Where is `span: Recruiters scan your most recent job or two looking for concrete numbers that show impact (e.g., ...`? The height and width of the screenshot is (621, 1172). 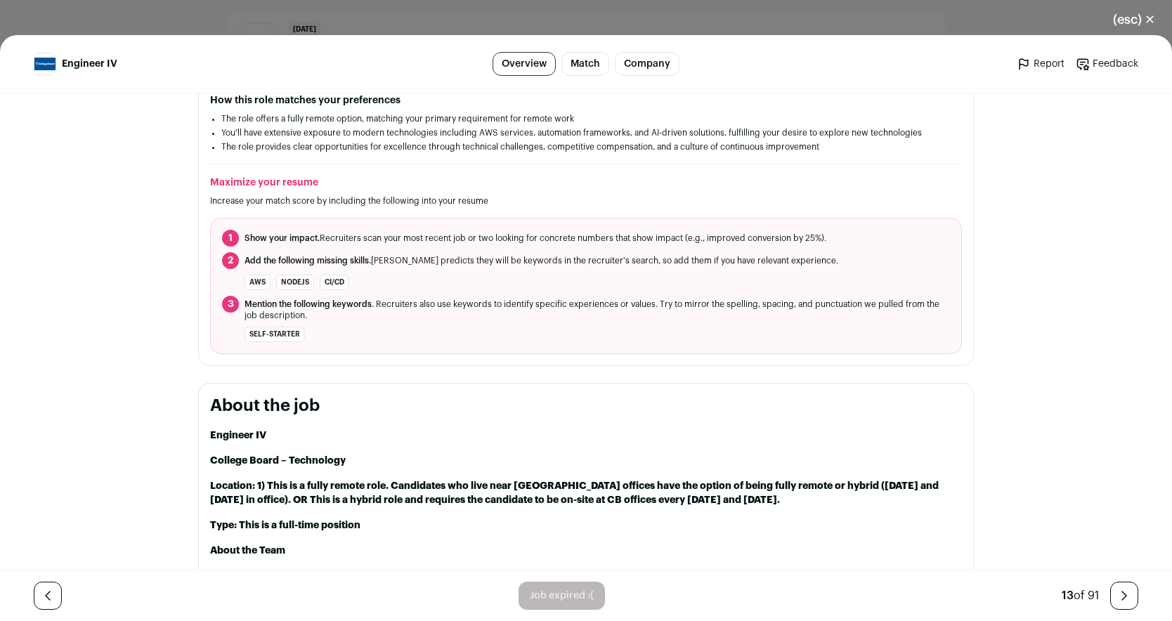
span: Recruiters scan your most recent job or two looking for concrete numbers that show impact (e.g., ... is located at coordinates (535, 238).